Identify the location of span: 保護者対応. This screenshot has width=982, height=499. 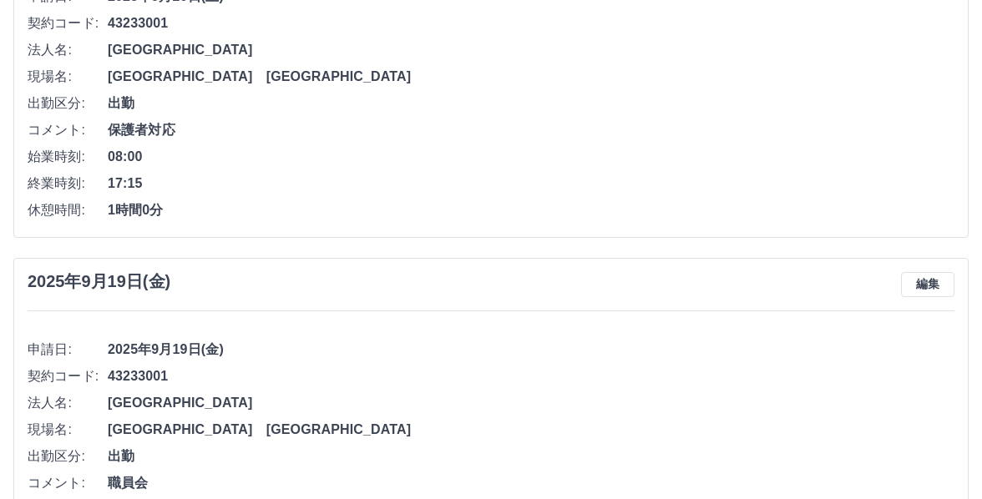
(531, 130).